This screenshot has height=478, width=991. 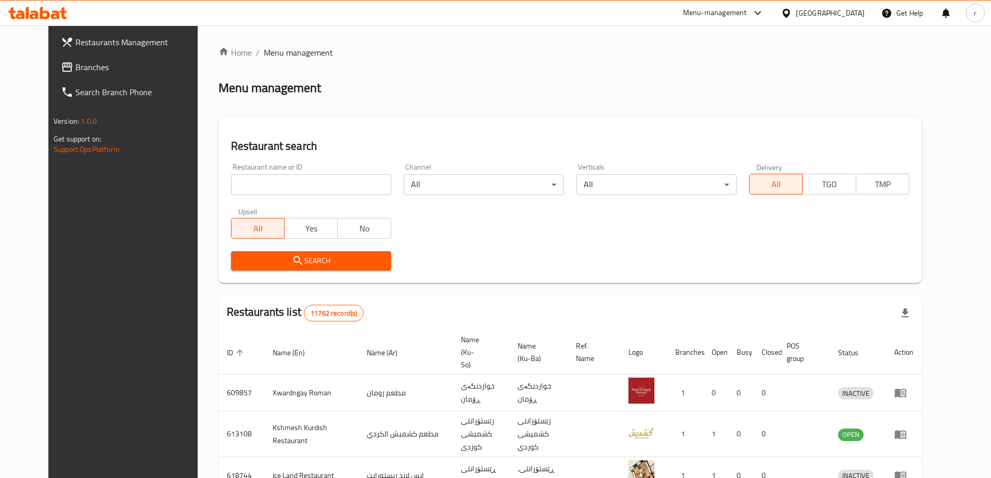 I want to click on div: Menu-management, so click(x=715, y=13).